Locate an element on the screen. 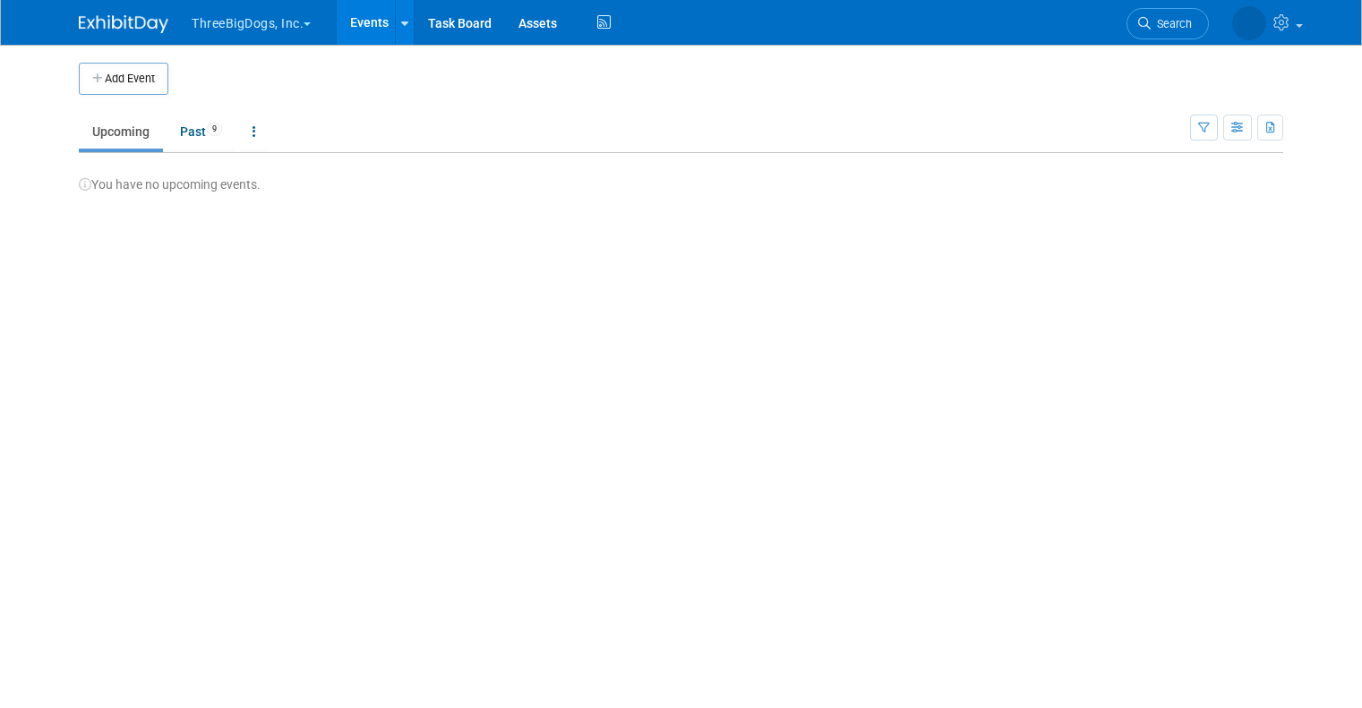 Image resolution: width=1362 pixels, height=708 pixels. span: You have no upcoming events. is located at coordinates (169, 184).